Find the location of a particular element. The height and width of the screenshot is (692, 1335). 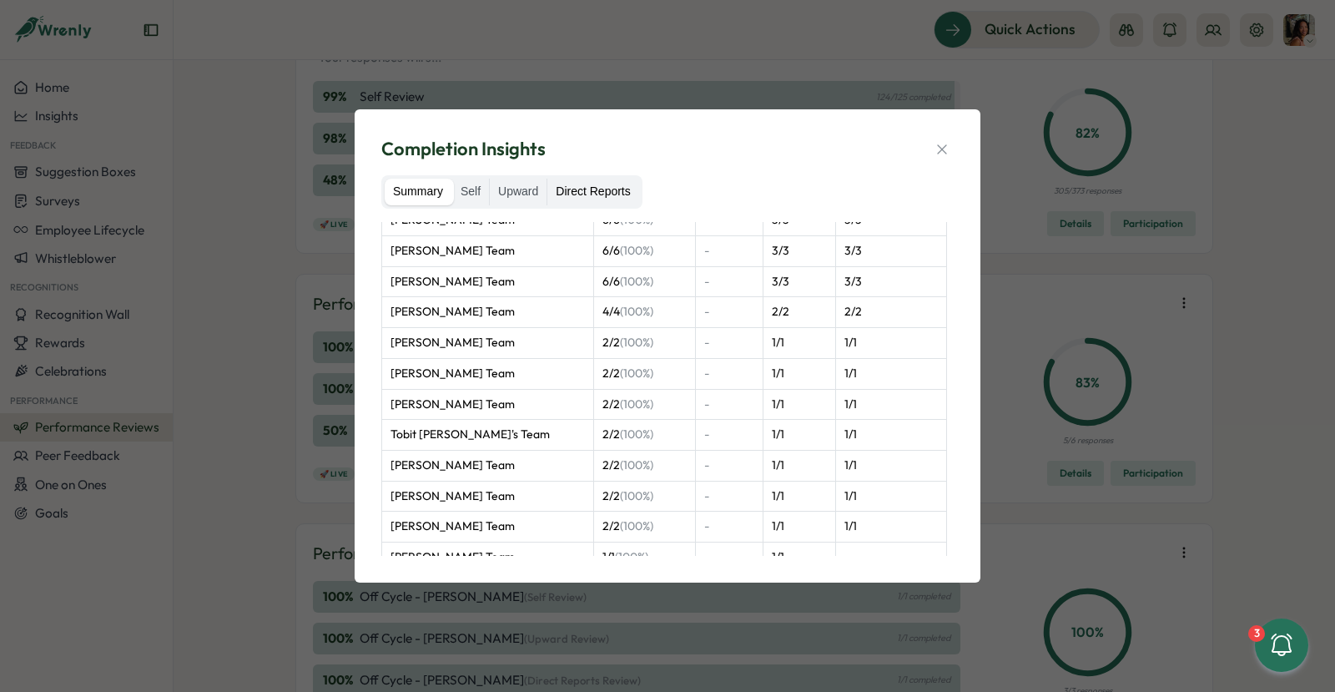

td: 4 / 4 is located at coordinates (644, 312).